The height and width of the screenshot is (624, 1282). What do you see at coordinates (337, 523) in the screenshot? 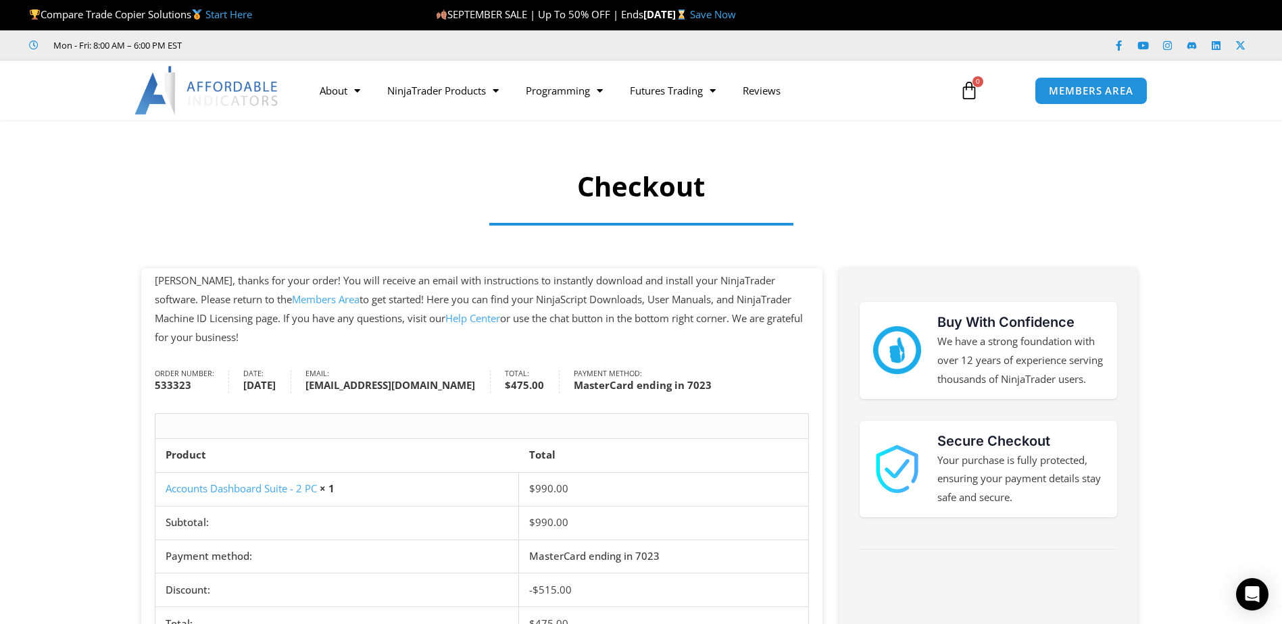
I see `th: Subtotal:` at bounding box center [337, 523].